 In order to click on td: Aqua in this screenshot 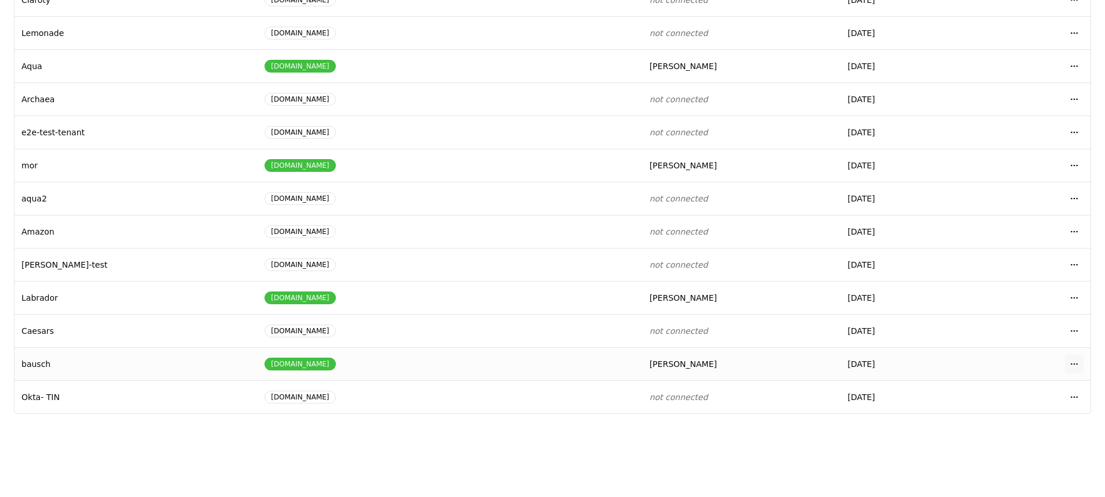, I will do `click(136, 66)`.